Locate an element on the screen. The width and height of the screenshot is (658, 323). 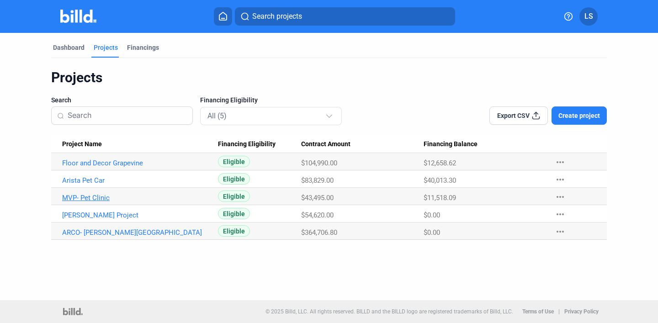
span: $83,829.00 is located at coordinates (317, 181).